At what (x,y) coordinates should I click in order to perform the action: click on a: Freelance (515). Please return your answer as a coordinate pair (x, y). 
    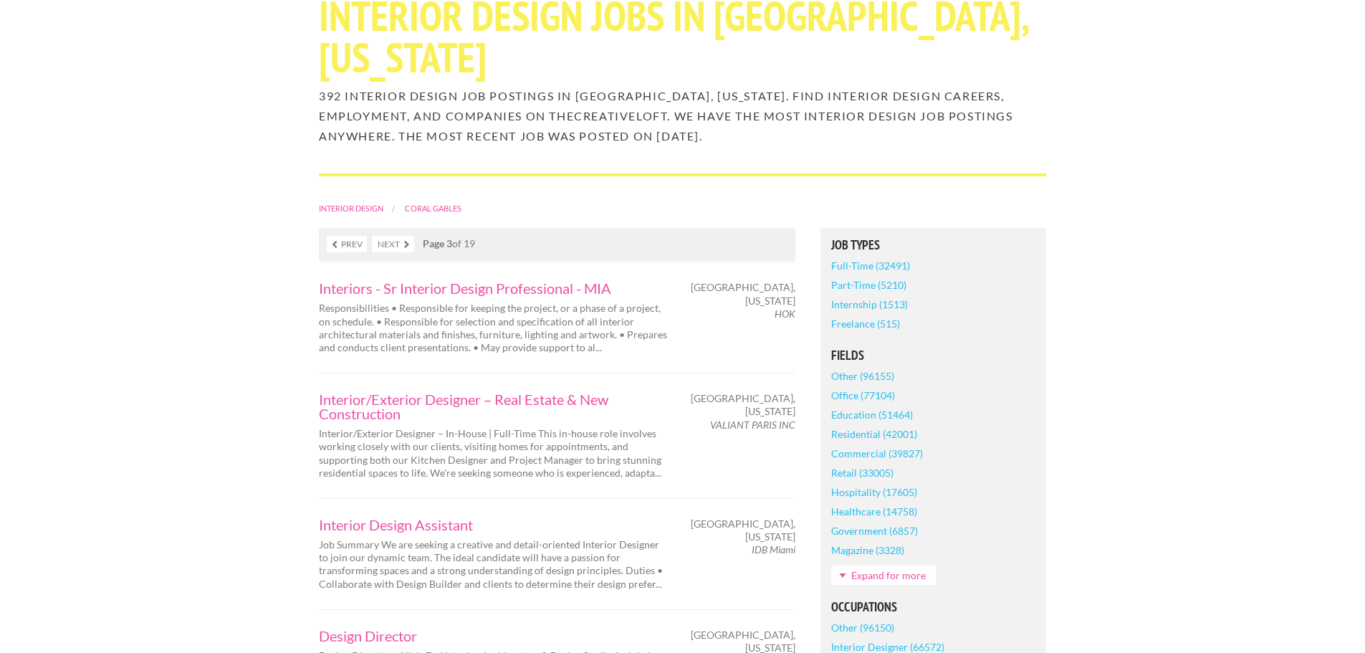
    Looking at the image, I should click on (865, 323).